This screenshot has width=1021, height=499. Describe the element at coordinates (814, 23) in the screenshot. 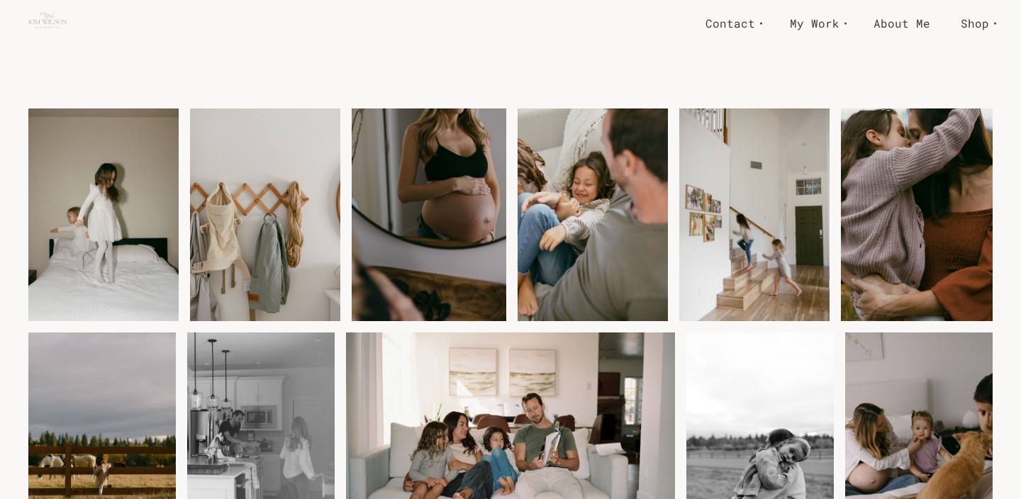

I see `span: My Work` at that location.